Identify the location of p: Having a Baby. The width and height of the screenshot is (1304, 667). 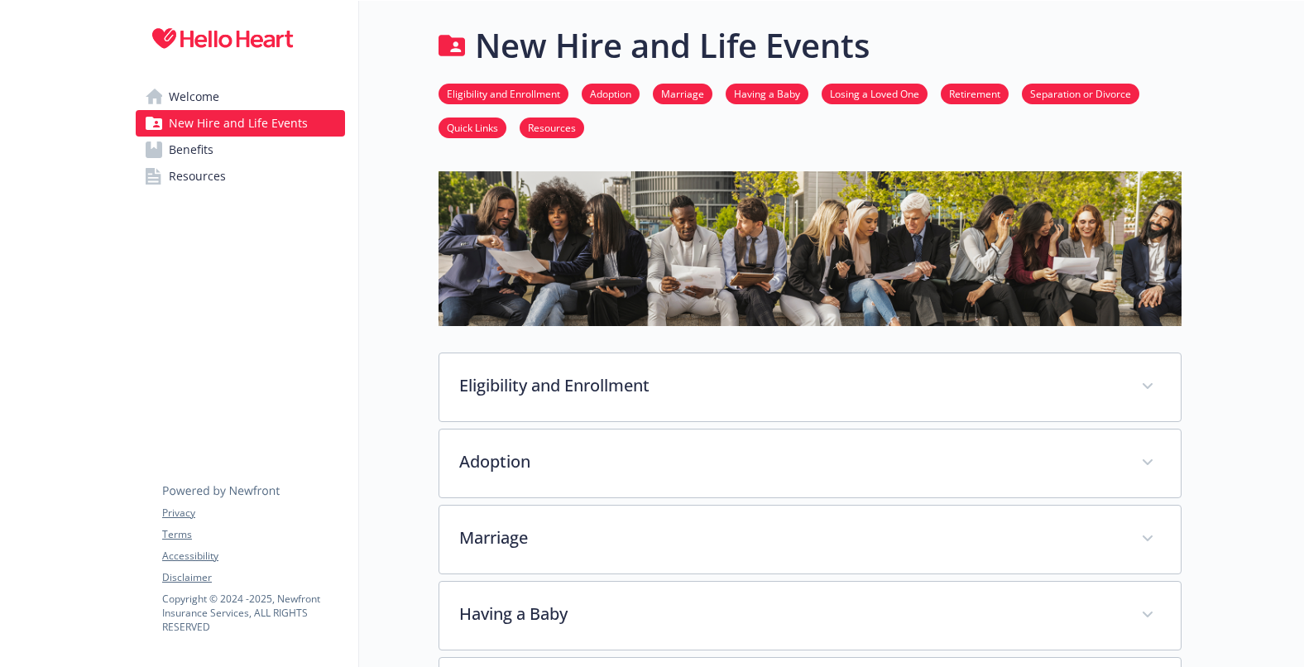
(790, 614).